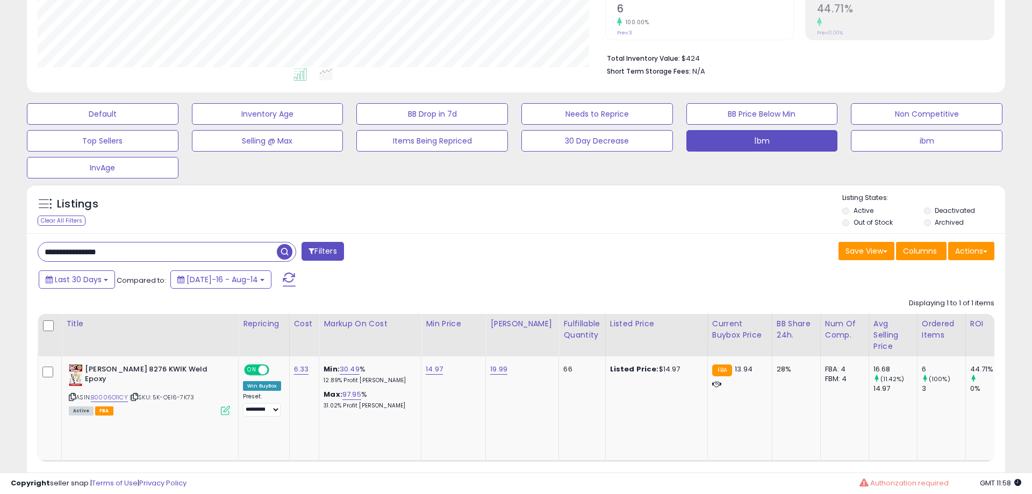 The image size is (1032, 494). What do you see at coordinates (634, 369) in the screenshot?
I see `b: Listed Price:` at bounding box center [634, 369].